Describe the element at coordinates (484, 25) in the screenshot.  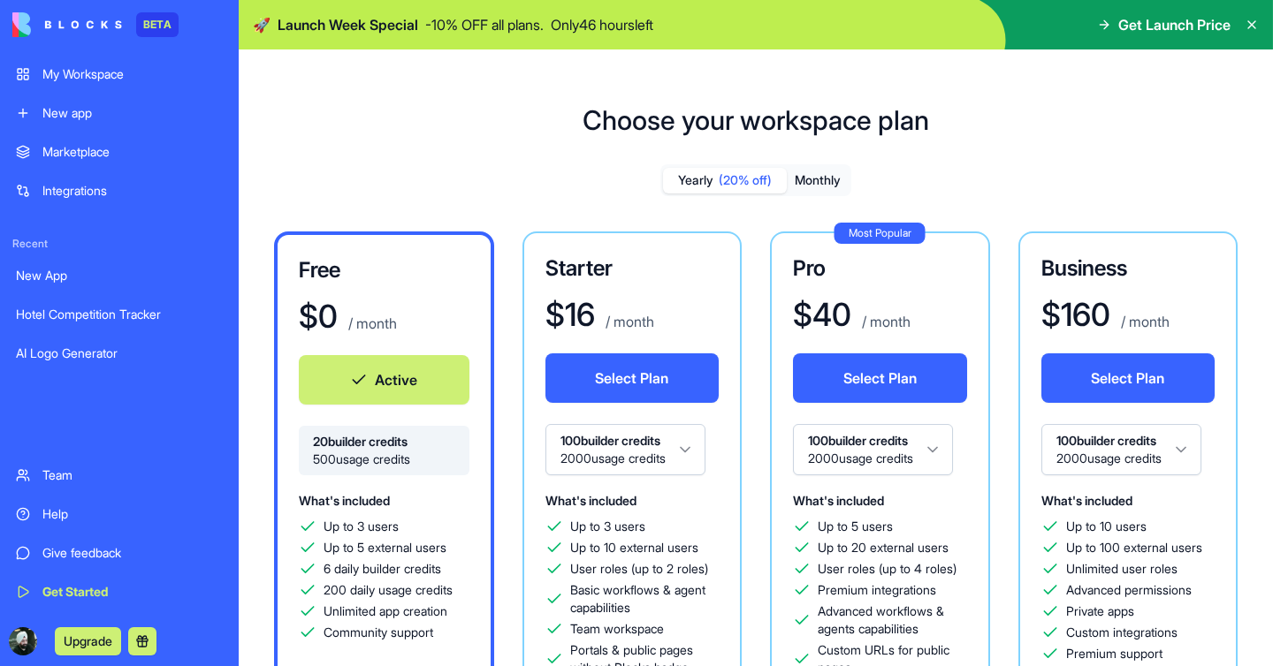
I see `p: - 10 % OFF all plans.` at that location.